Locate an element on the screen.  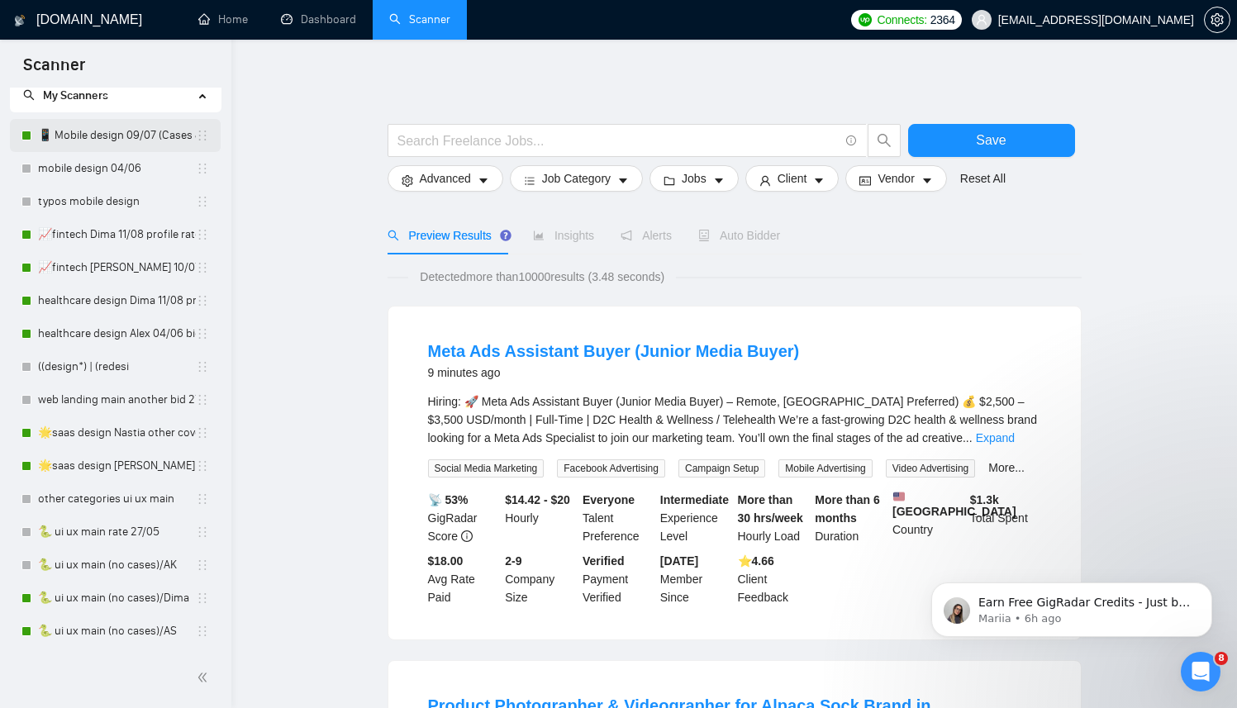
img: Profile image for Mariia is located at coordinates (50, 63).